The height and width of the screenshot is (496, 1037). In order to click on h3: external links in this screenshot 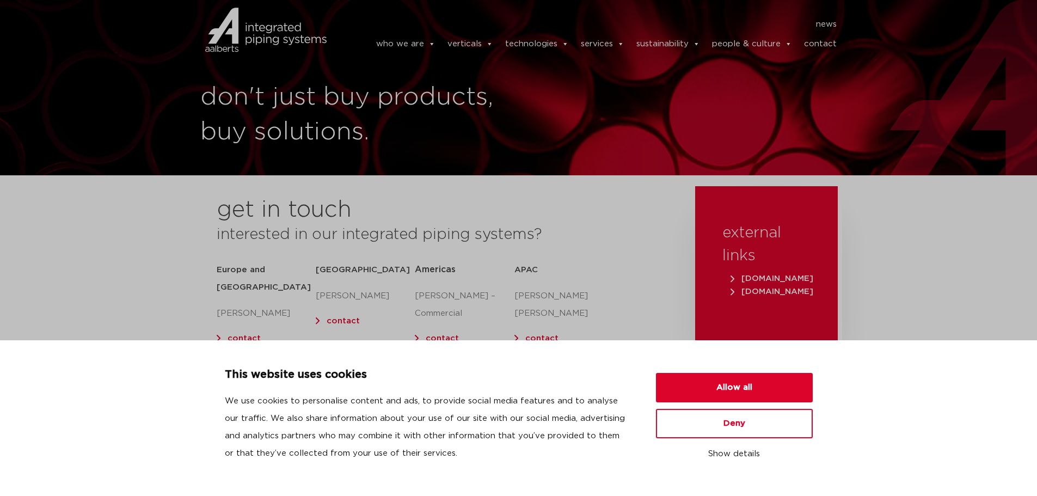, I will do `click(766, 244)`.